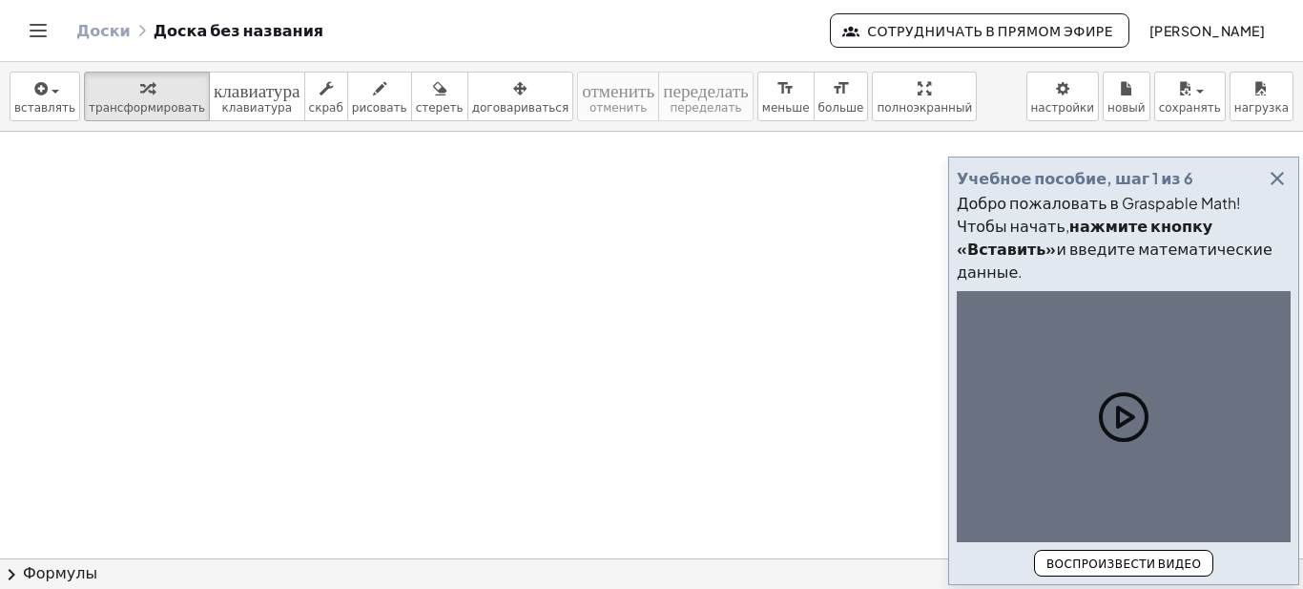 The width and height of the screenshot is (1303, 589). Describe the element at coordinates (103, 31) in the screenshot. I see `a: Доски` at that location.